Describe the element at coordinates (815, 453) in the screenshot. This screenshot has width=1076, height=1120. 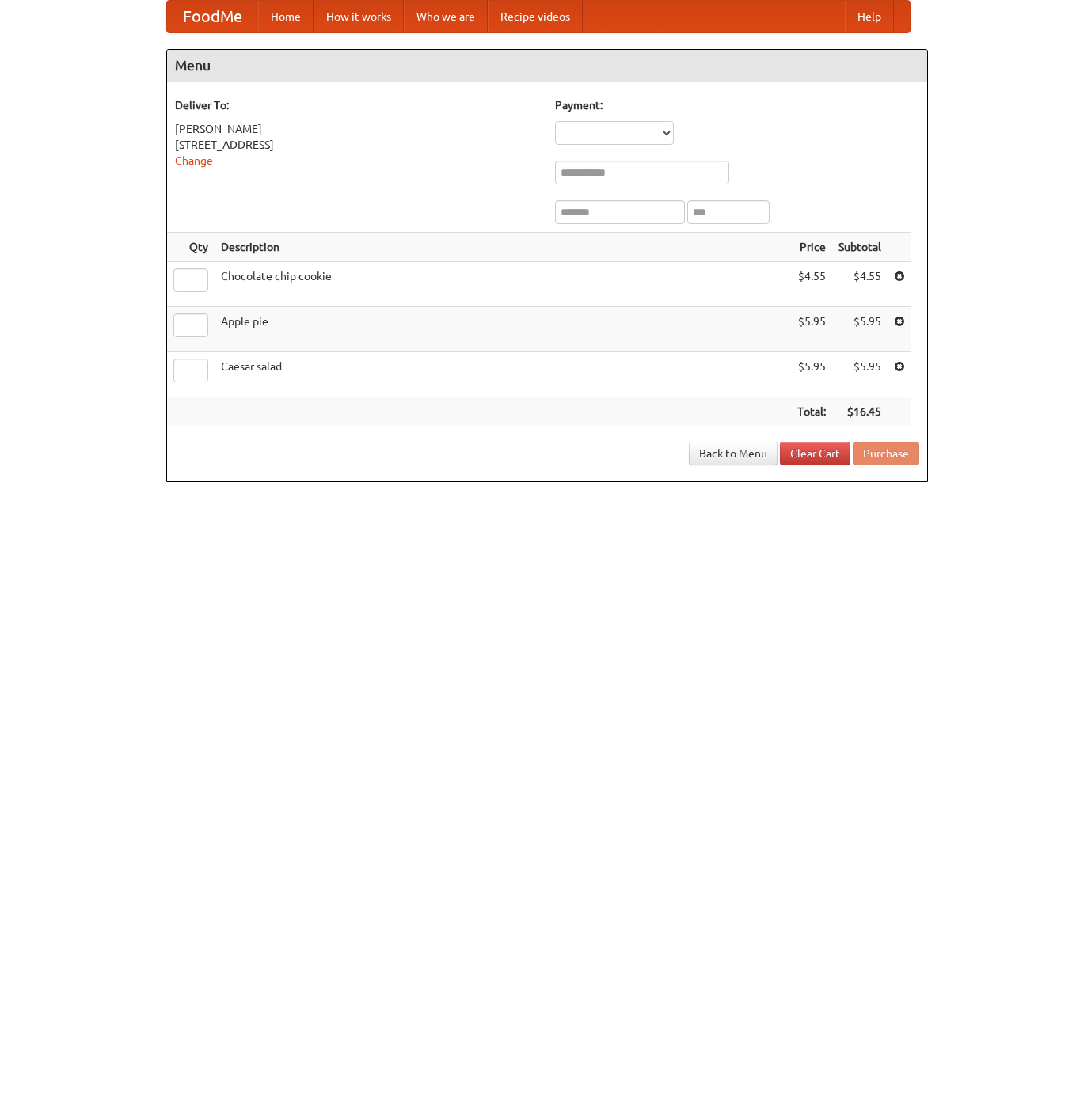
I see `a: Clear Cart` at that location.